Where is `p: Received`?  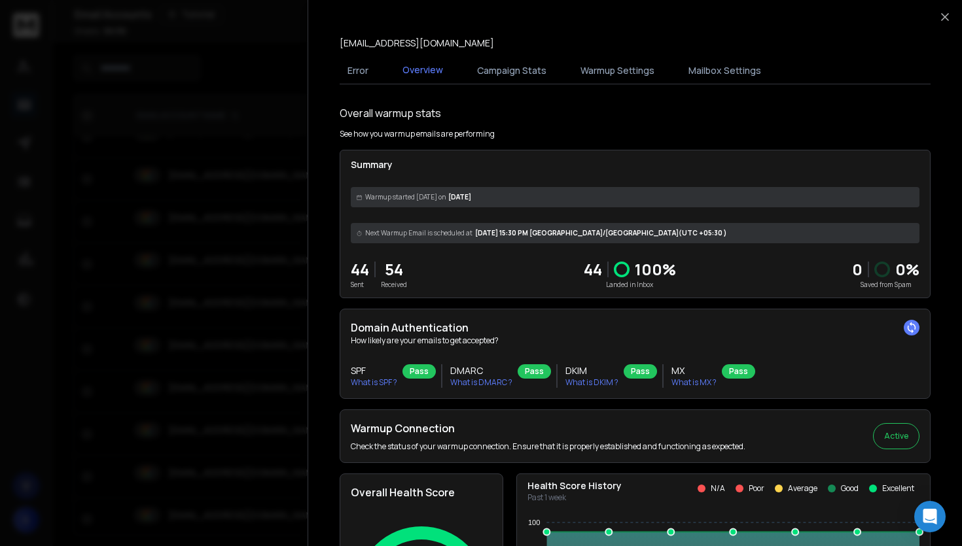
p: Received is located at coordinates (394, 285).